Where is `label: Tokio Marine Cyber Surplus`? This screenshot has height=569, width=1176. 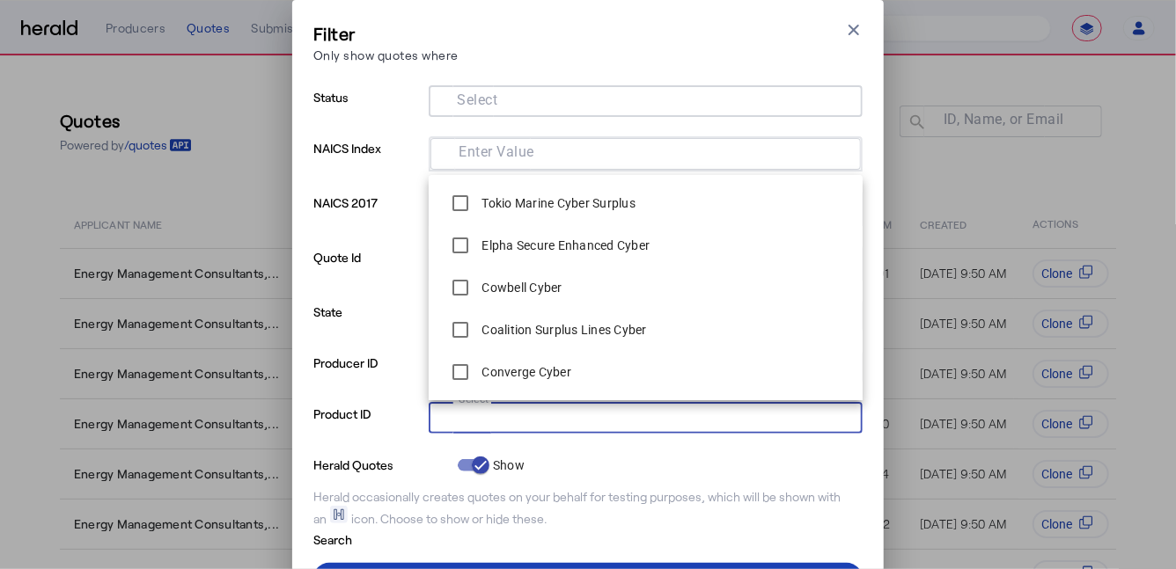 label: Tokio Marine Cyber Surplus is located at coordinates (556, 203).